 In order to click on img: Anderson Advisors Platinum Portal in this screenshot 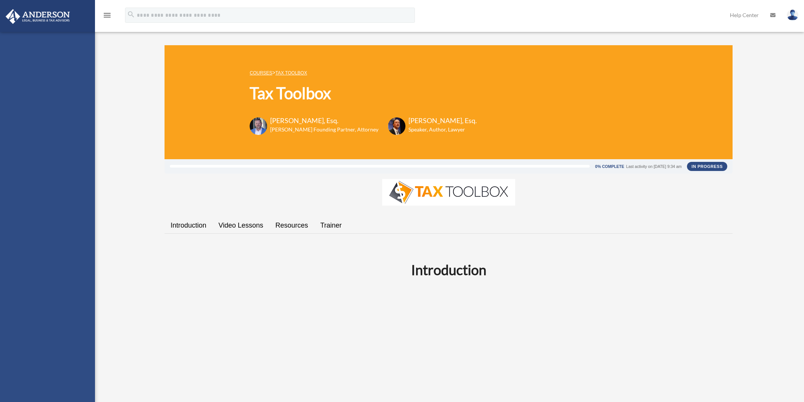, I will do `click(38, 16)`.